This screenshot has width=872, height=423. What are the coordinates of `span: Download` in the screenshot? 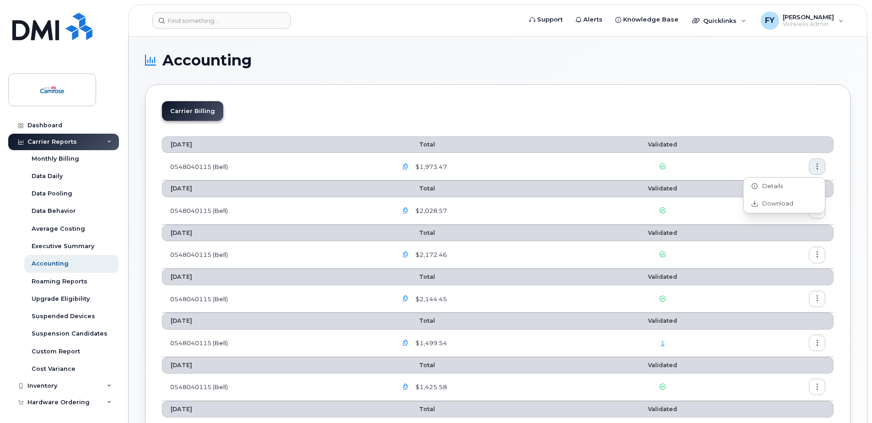 It's located at (775, 203).